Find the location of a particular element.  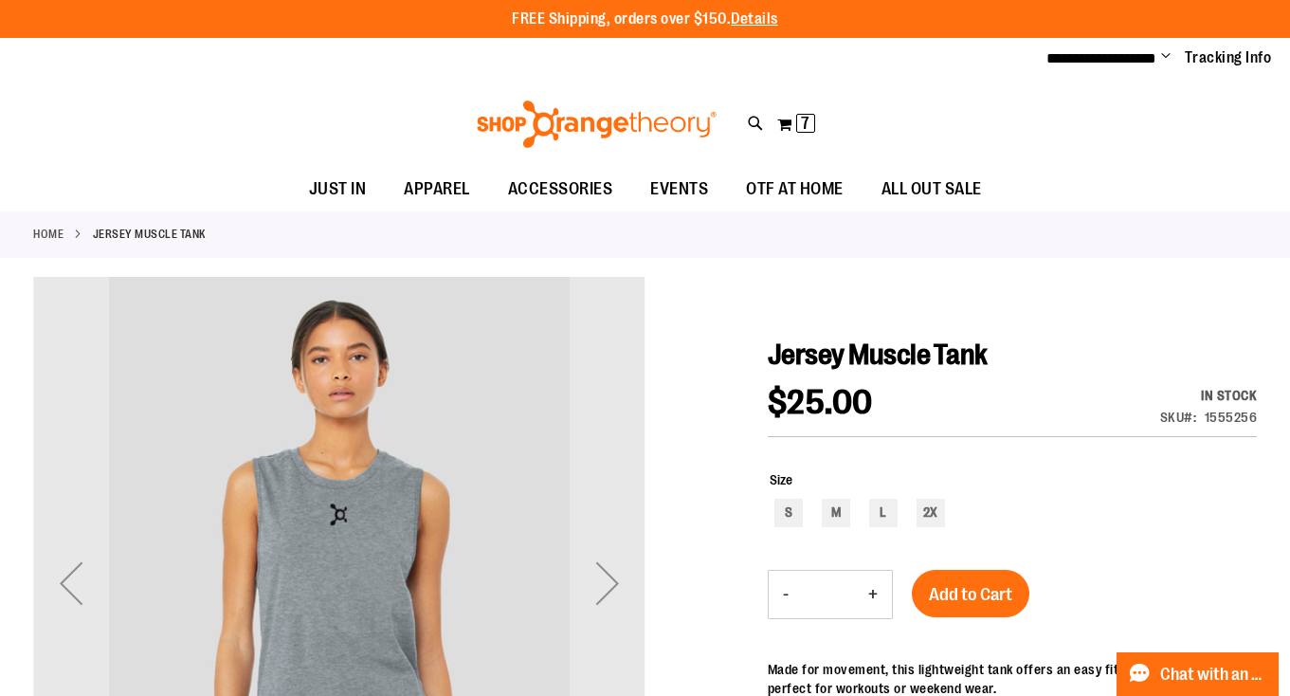

div: S is located at coordinates (789, 513).